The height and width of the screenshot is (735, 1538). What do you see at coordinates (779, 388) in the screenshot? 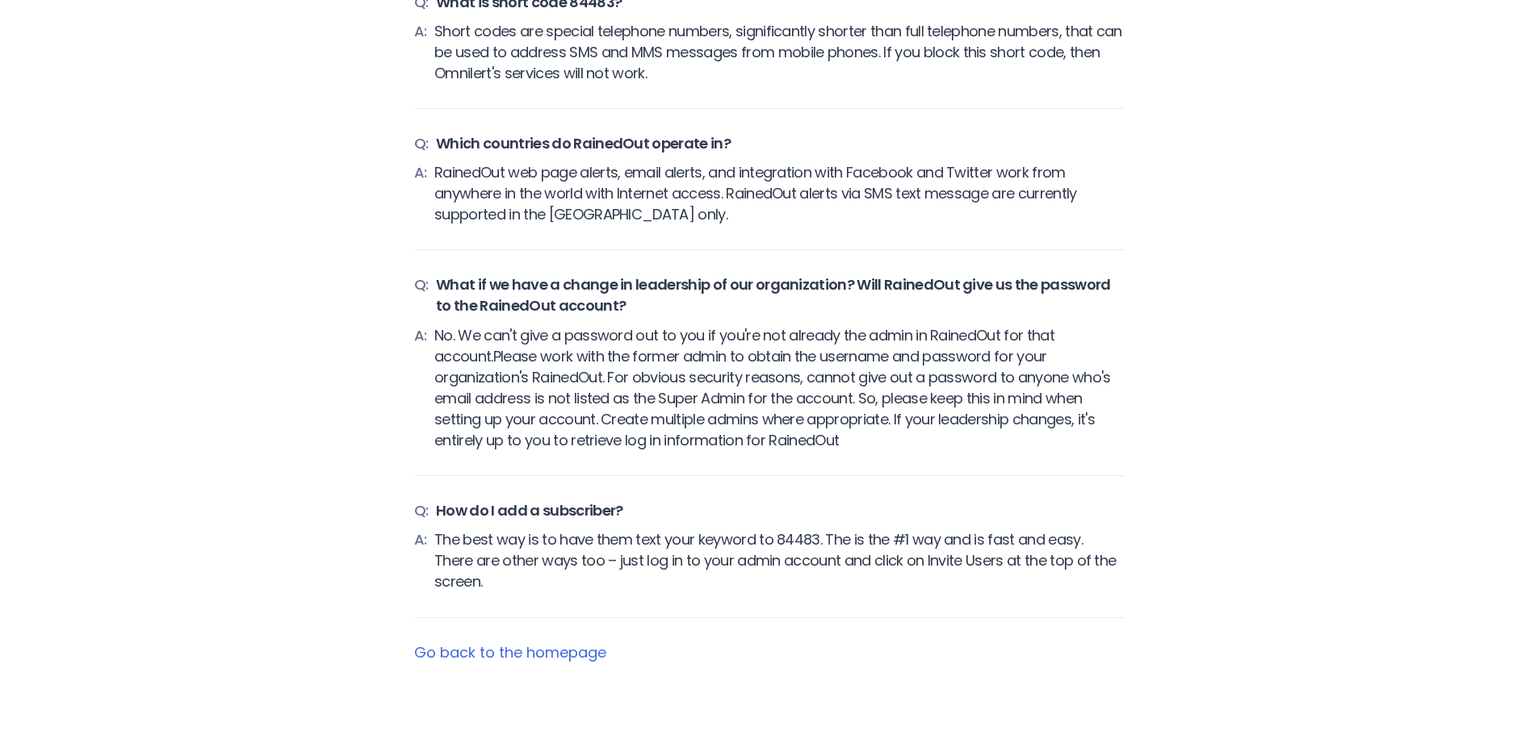
I see `span: No. We can't give a password out to you if you're not already the admin in RainedOut for that acc...` at bounding box center [779, 388].